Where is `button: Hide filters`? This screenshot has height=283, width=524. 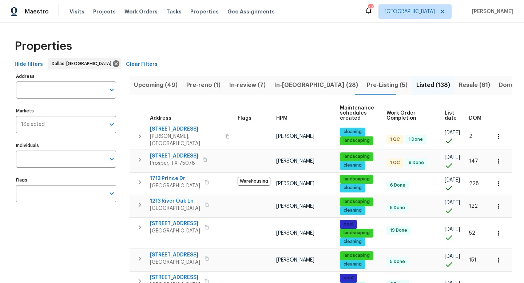
button: Hide filters is located at coordinates (29, 64).